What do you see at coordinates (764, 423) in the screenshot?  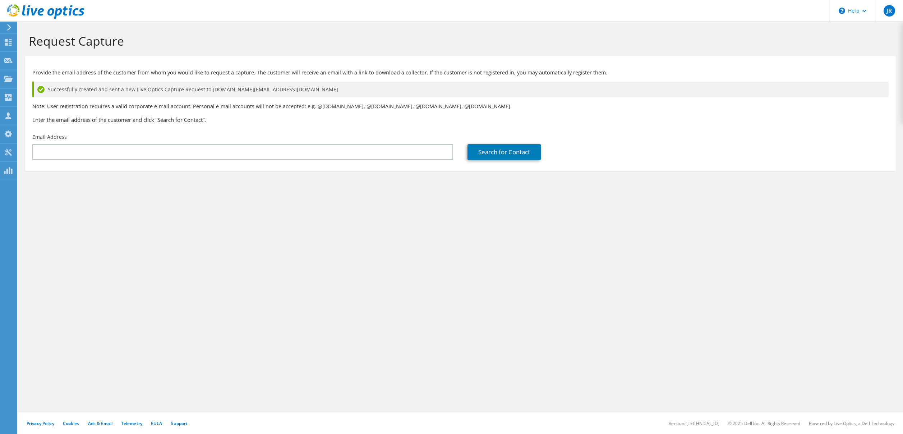 I see `li: © 2025 Dell Inc. All Rights Reserved` at bounding box center [764, 423].